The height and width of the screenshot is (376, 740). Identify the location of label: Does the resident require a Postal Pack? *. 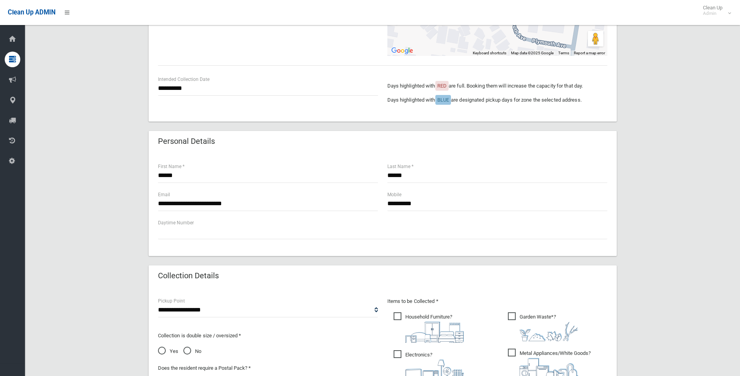
(205, 368).